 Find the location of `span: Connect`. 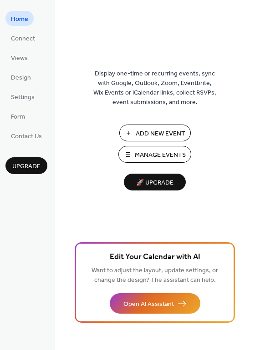

span: Connect is located at coordinates (23, 39).